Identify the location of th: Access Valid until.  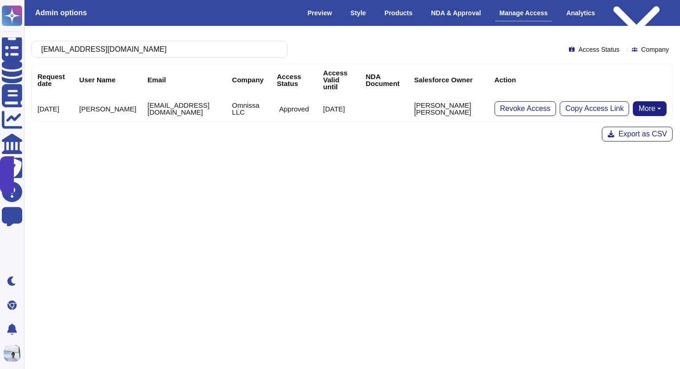
(339, 80).